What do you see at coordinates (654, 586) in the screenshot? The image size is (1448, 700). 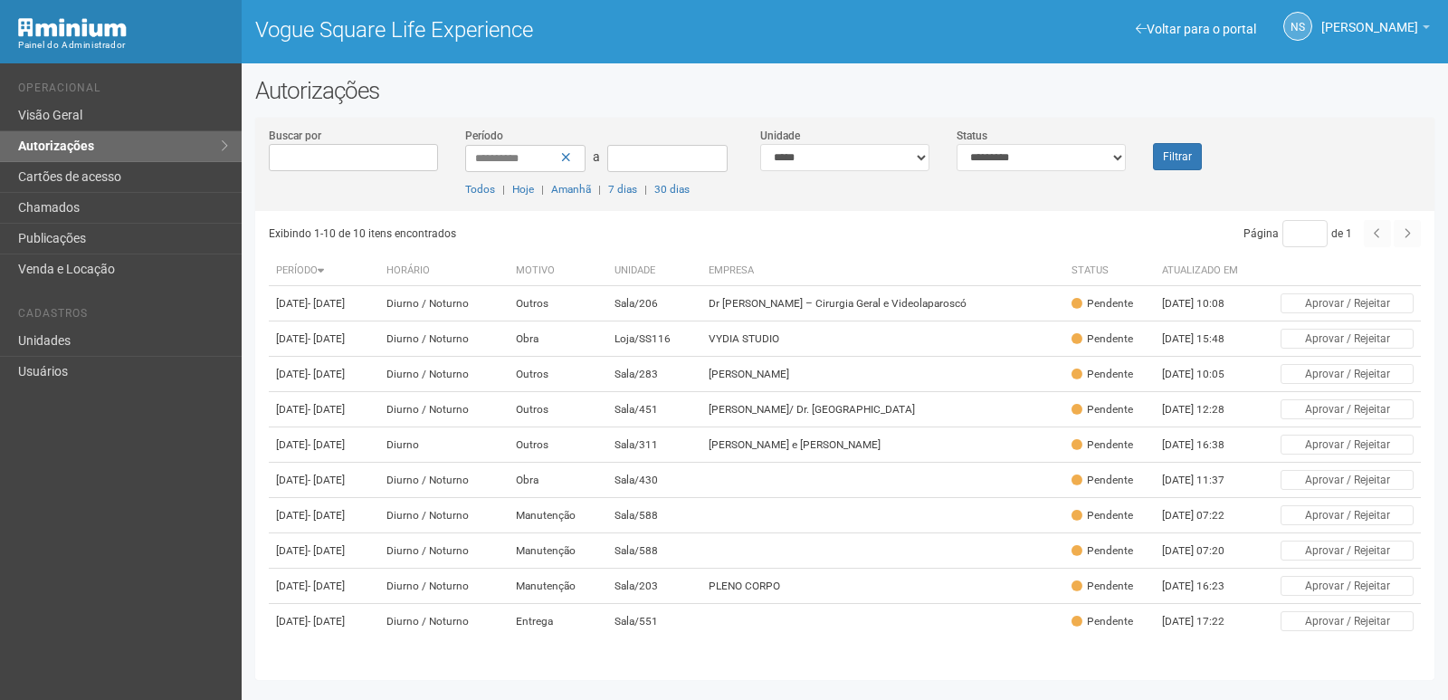 I see `td: Sala/203` at bounding box center [654, 586].